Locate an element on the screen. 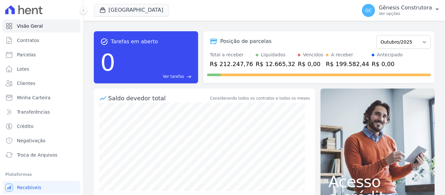 This screenshot has width=445, height=195. span: Acesso is located at coordinates (377, 182).